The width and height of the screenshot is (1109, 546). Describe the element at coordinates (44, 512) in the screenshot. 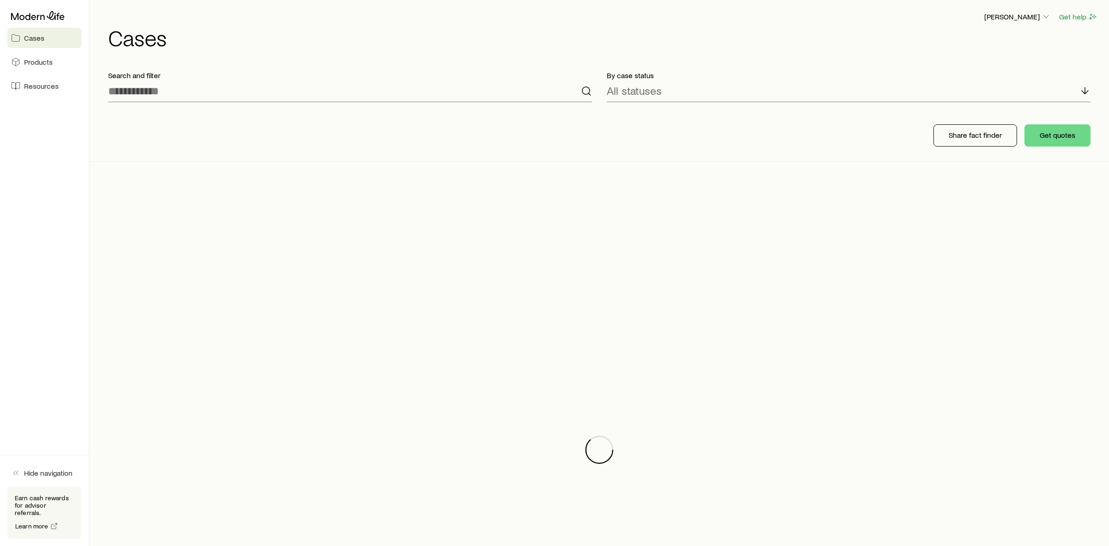

I see `div: Earn cash rewards for advisor referrals.Learn more` at that location.